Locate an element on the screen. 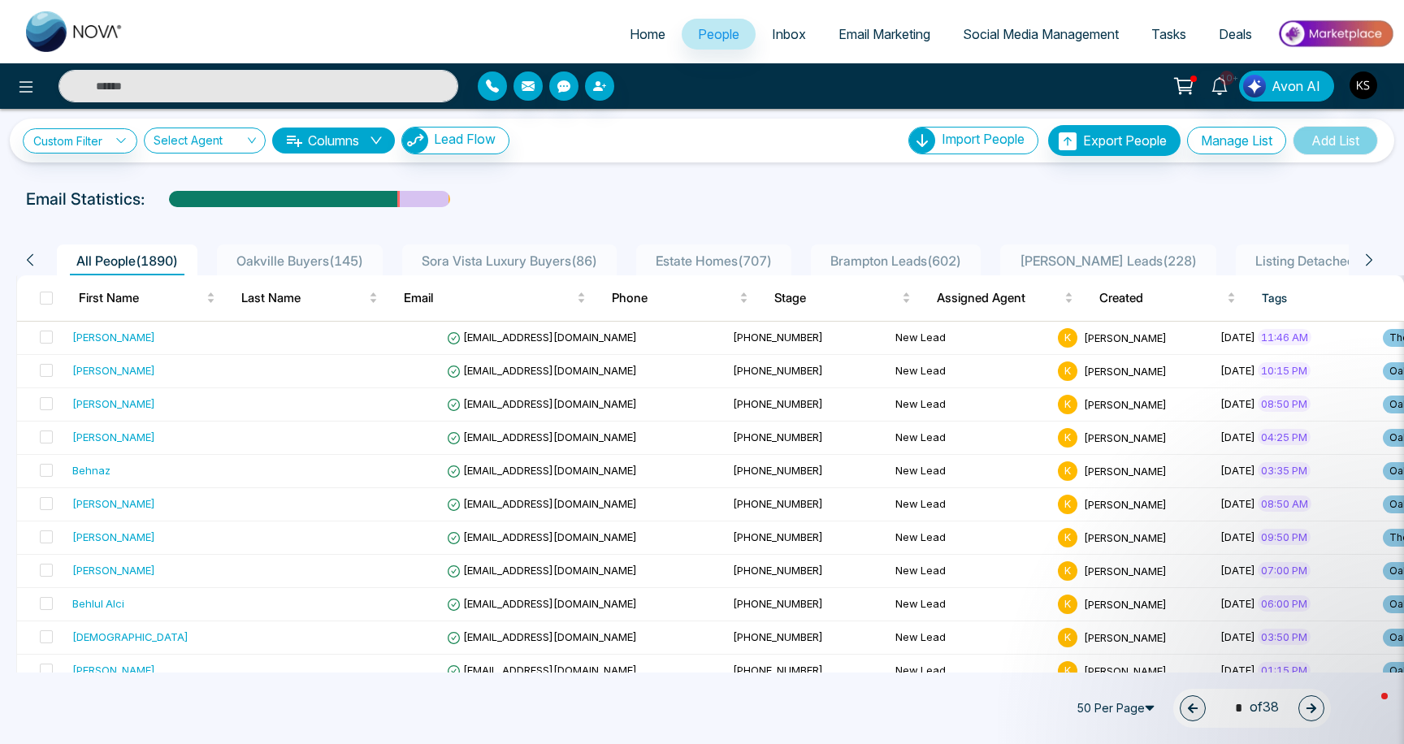 The width and height of the screenshot is (1404, 744). a: Email Marketing is located at coordinates (884, 34).